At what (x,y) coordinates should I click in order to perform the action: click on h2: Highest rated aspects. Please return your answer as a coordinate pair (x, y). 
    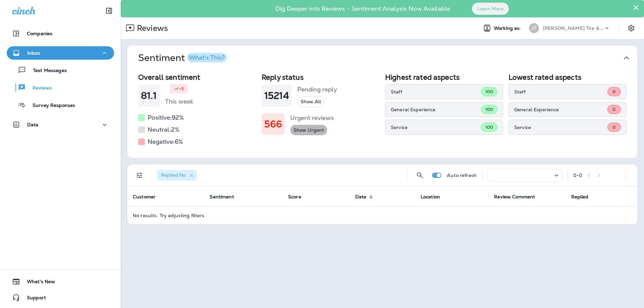
    Looking at the image, I should click on (444, 77).